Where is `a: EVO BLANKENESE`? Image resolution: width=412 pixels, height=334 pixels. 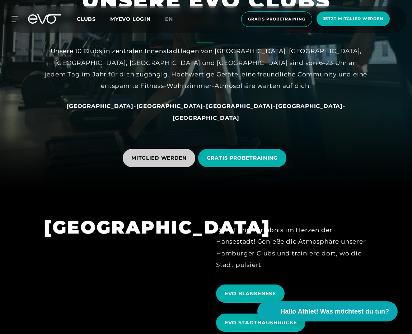
a: EVO BLANKENESE is located at coordinates (251, 293).